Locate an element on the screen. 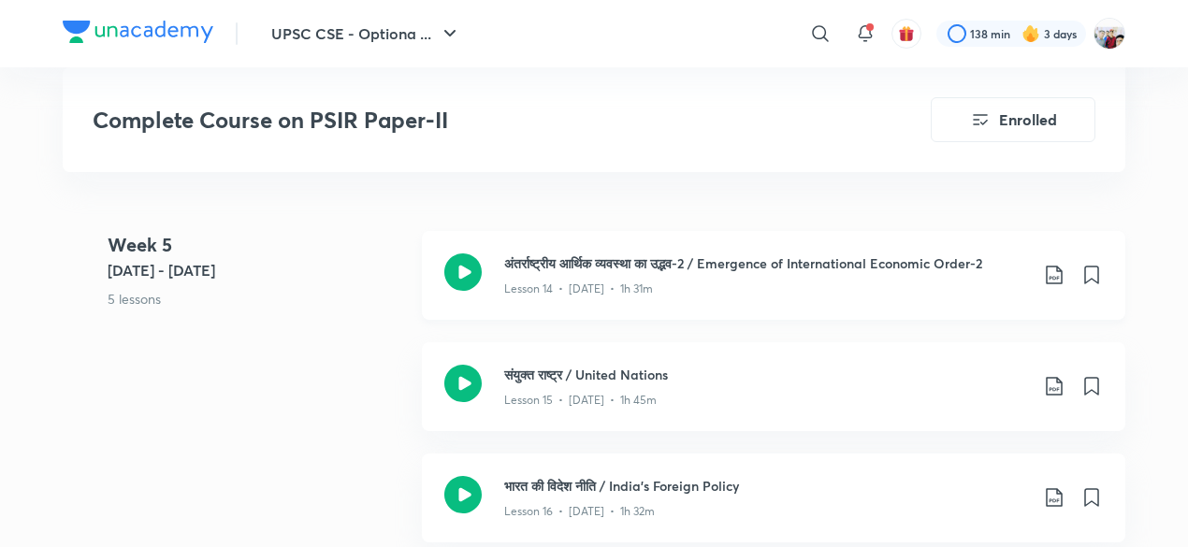 The width and height of the screenshot is (1188, 547). h3: Complete Course on PSIR Paper-II is located at coordinates (458, 120).